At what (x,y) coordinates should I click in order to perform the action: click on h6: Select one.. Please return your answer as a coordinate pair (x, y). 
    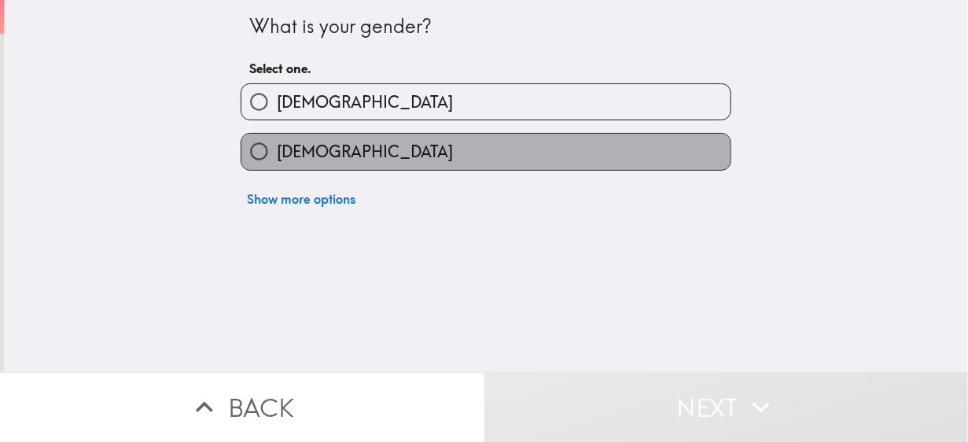
    Looking at the image, I should click on (486, 68).